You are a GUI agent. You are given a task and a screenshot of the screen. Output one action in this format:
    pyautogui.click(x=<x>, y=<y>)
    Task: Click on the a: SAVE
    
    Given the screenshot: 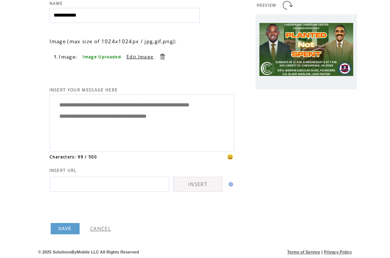 What is the action you would take?
    pyautogui.click(x=65, y=228)
    